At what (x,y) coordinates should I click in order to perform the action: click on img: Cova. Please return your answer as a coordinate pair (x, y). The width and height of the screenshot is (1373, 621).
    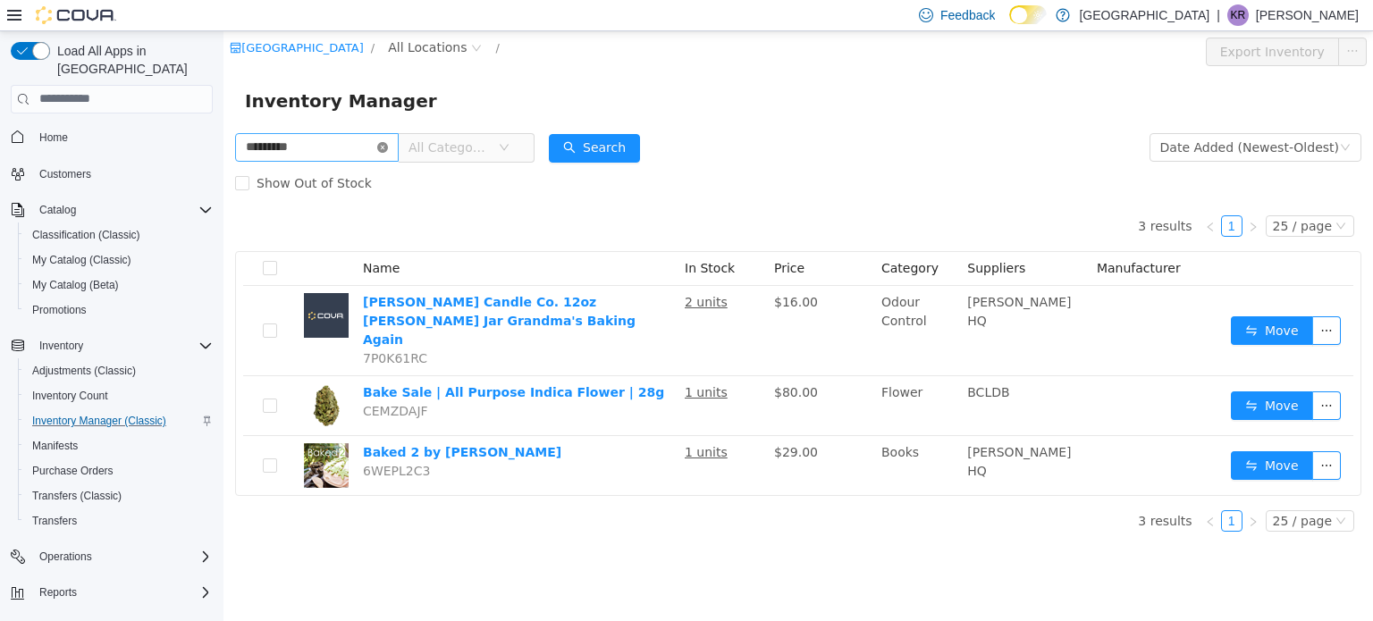
    Looking at the image, I should click on (76, 15).